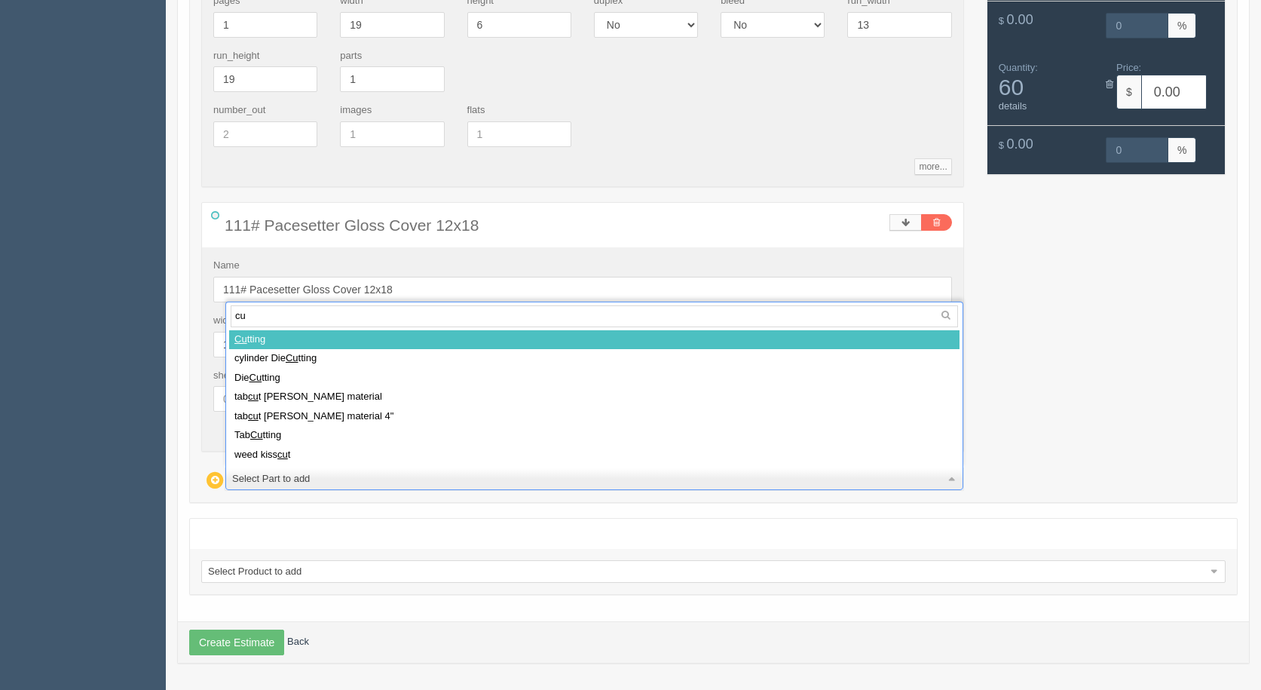 The width and height of the screenshot is (1261, 690). Describe the element at coordinates (594, 359) in the screenshot. I see `div: cylinder Die tting` at that location.